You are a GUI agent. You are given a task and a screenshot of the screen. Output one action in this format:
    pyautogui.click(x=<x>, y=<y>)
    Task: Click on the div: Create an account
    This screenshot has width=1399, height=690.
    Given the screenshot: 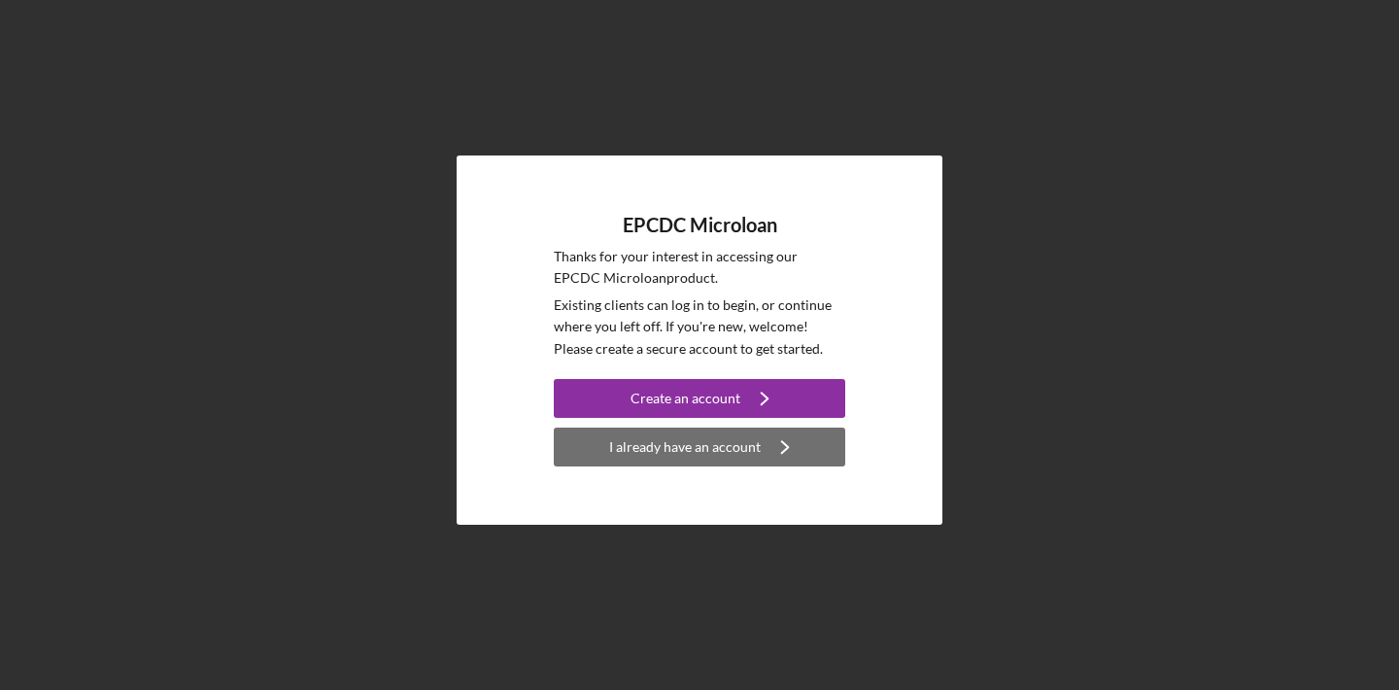 What is the action you would take?
    pyautogui.click(x=685, y=398)
    